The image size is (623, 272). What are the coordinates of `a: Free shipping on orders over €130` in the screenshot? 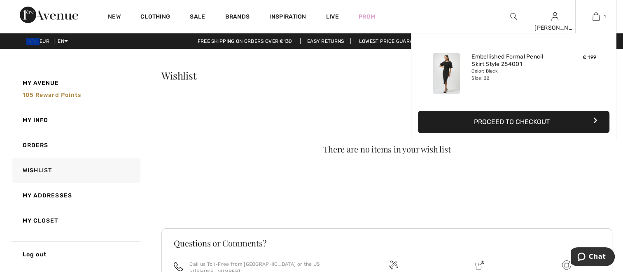 It's located at (245, 41).